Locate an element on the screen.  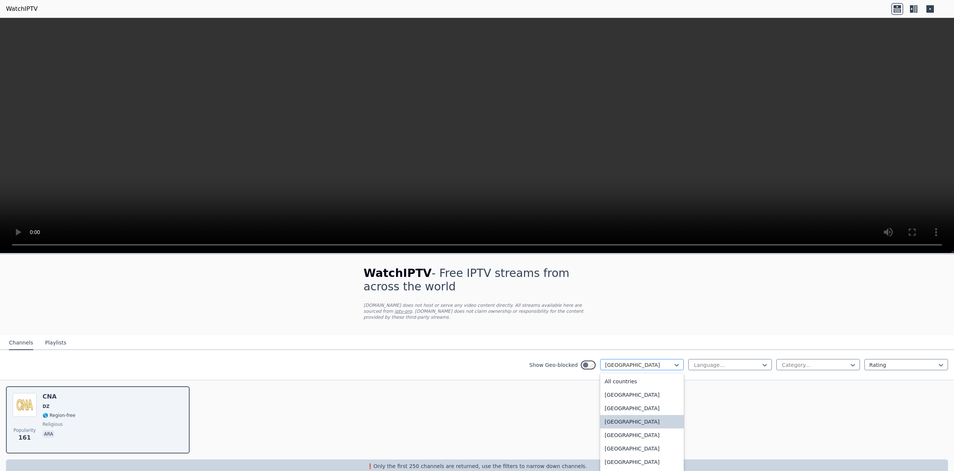
label: Show Geo-blocked is located at coordinates (554, 365).